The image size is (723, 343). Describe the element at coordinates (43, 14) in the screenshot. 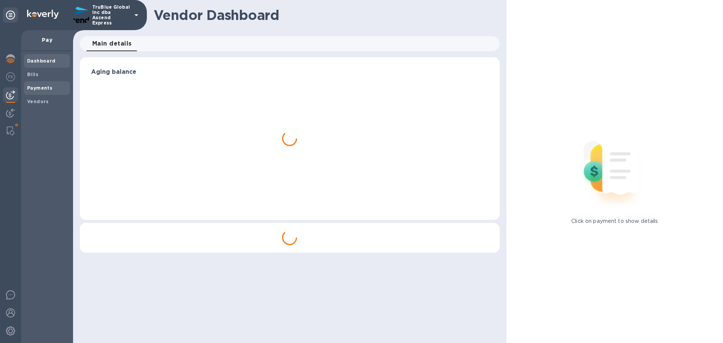

I see `img: Logo` at that location.